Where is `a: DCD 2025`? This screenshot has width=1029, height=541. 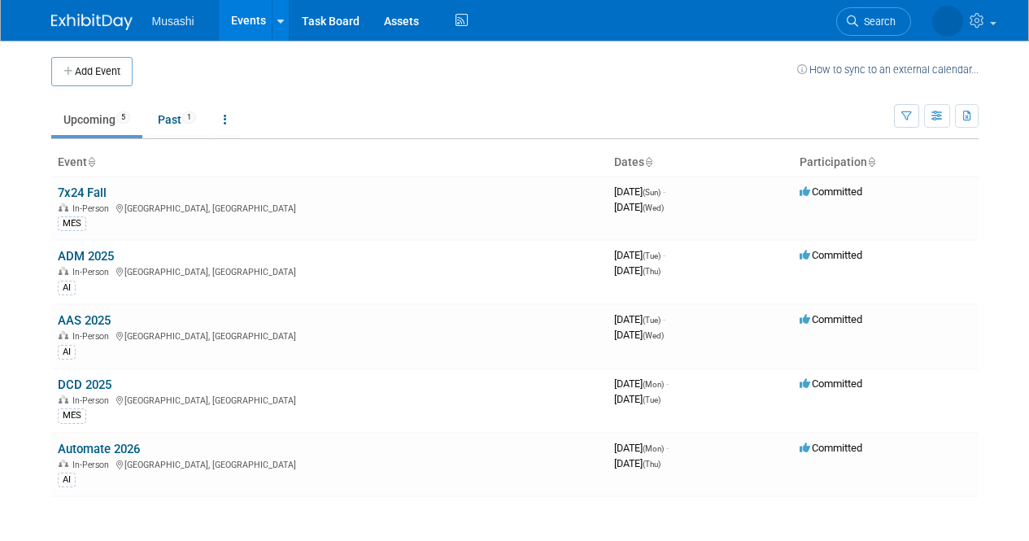 a: DCD 2025 is located at coordinates (85, 385).